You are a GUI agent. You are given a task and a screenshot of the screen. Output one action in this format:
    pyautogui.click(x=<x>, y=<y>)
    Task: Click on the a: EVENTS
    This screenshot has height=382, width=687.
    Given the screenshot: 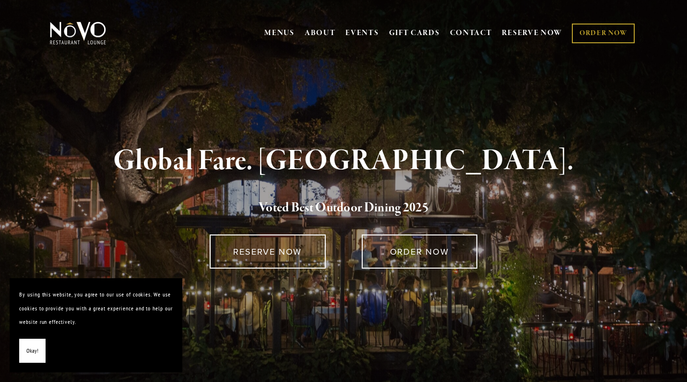 What is the action you would take?
    pyautogui.click(x=362, y=33)
    